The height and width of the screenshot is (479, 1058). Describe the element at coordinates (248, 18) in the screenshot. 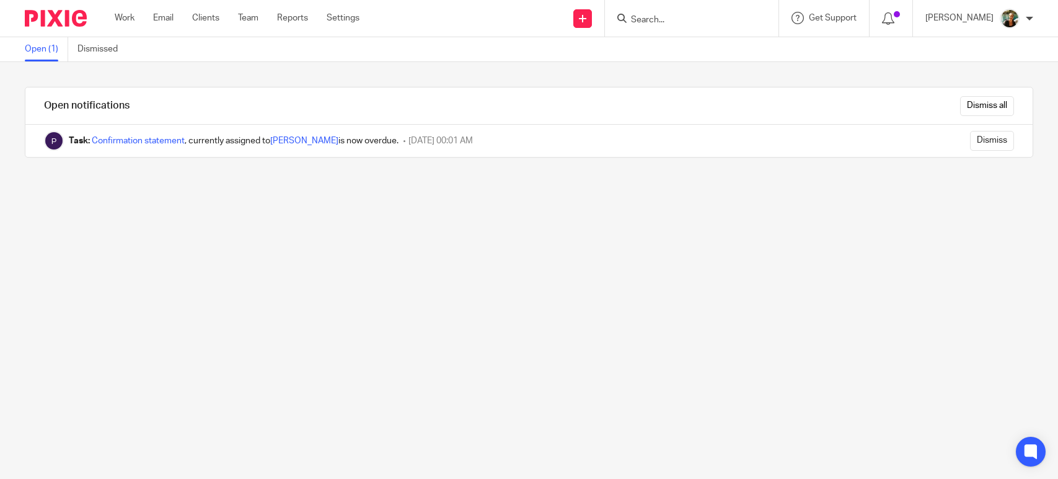

I see `a: Team` at that location.